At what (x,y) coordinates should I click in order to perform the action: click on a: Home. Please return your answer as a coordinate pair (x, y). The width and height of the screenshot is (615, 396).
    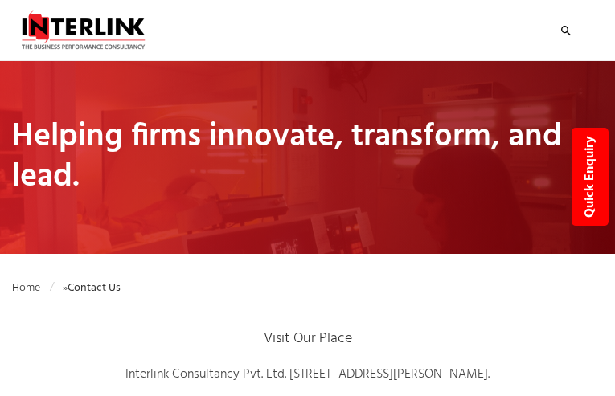
    Looking at the image, I should click on (33, 288).